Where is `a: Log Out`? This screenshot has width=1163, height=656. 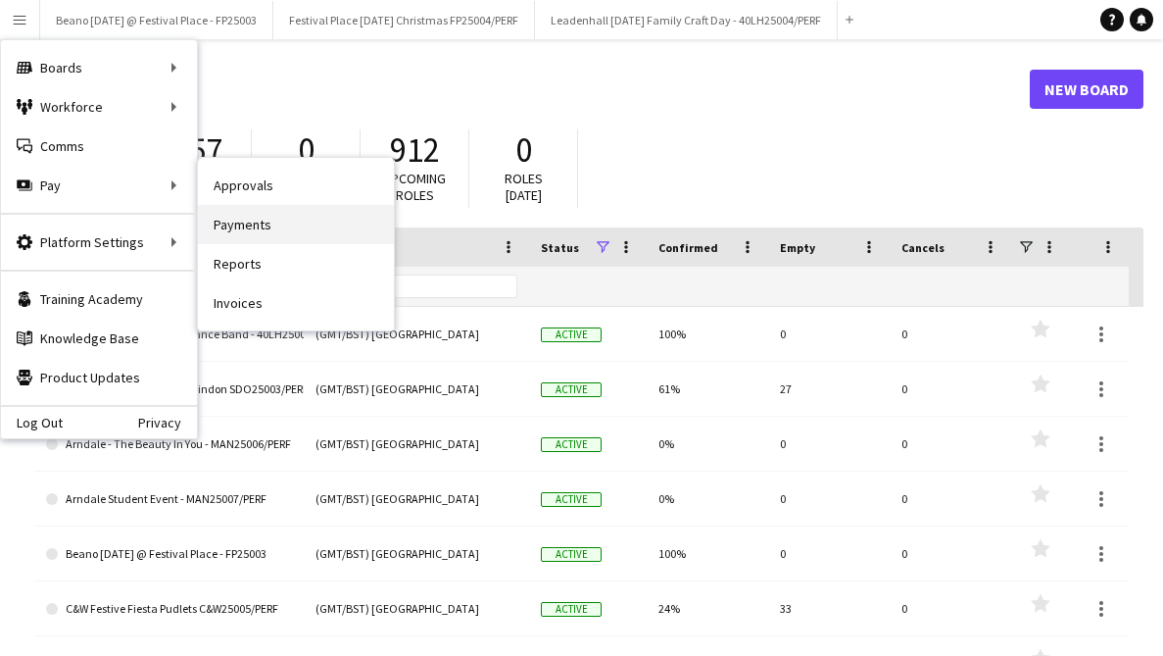 a: Log Out is located at coordinates (31, 422).